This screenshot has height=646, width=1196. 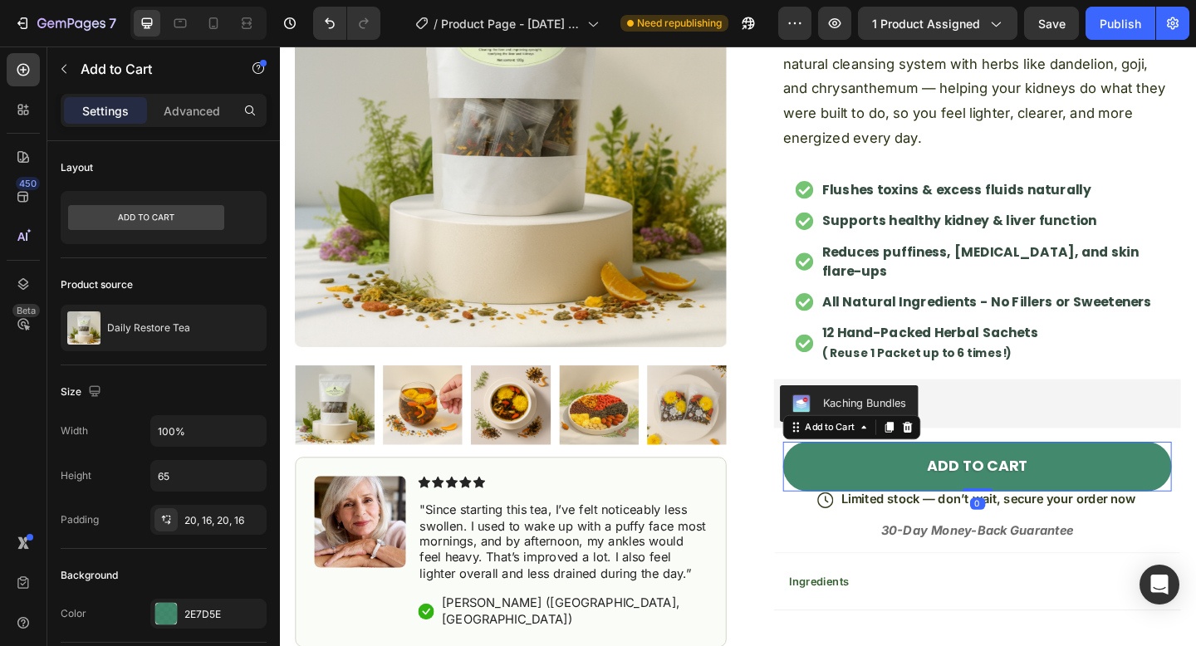 What do you see at coordinates (567, 389) in the screenshot?
I see `img: KachingBundles.png` at bounding box center [567, 389].